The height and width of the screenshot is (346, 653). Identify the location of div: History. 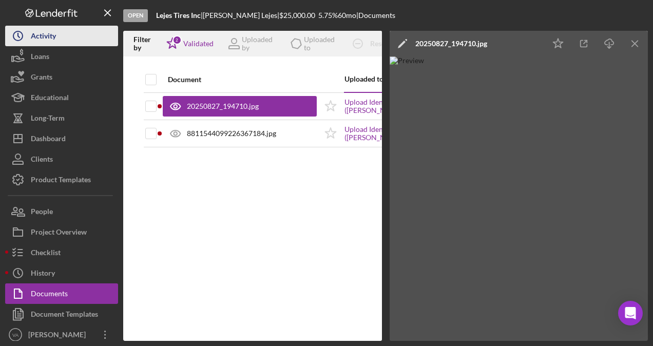
(43, 274).